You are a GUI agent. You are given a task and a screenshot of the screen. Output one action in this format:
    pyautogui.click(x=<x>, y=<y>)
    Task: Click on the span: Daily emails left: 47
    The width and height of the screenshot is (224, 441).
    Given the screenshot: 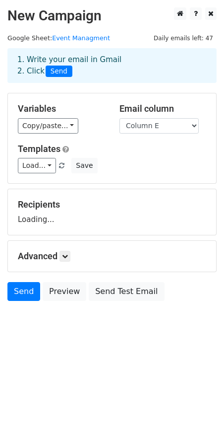 What is the action you would take?
    pyautogui.click(x=184, y=38)
    